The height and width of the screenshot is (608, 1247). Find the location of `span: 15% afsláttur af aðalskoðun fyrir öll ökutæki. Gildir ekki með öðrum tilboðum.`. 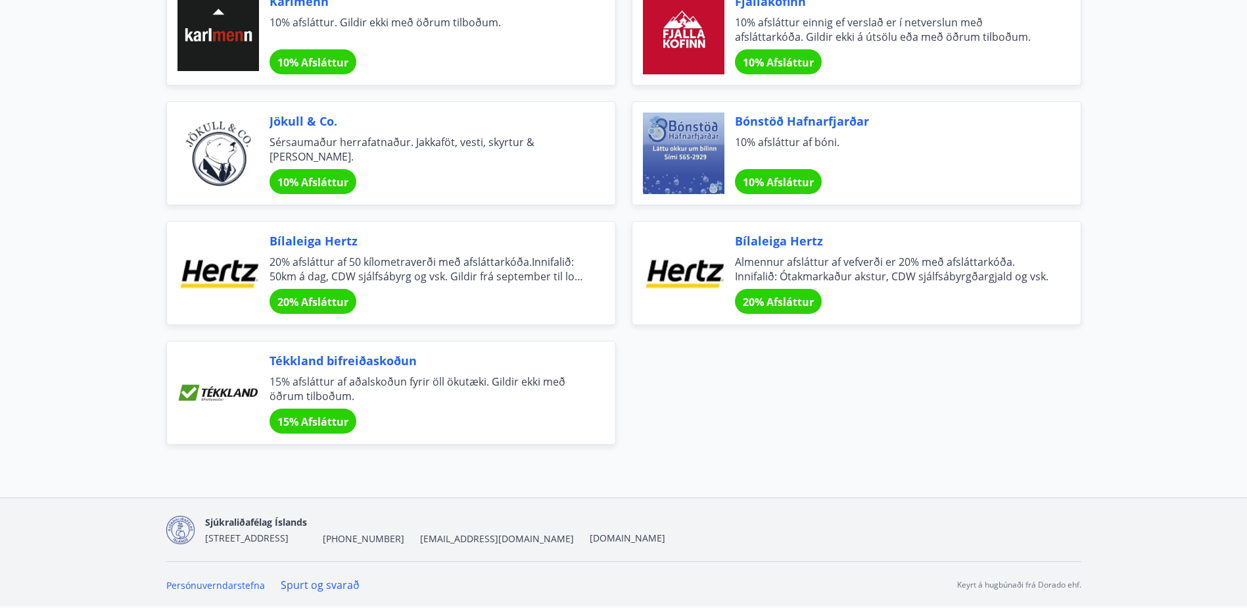

span: 15% afsláttur af aðalskoðun fyrir öll ökutæki. Gildir ekki með öðrum tilboðum. is located at coordinates (427, 389).